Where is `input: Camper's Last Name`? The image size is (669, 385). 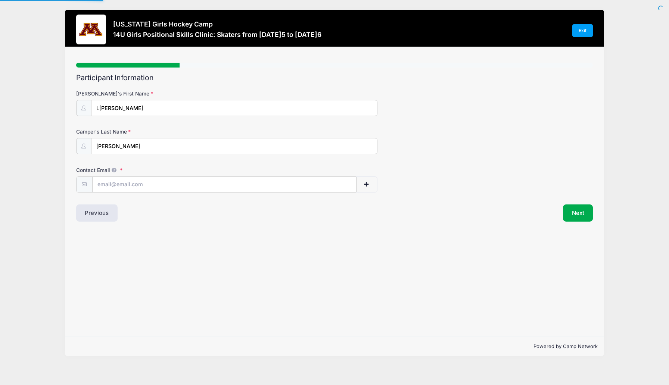 input: Camper's Last Name is located at coordinates (234, 146).